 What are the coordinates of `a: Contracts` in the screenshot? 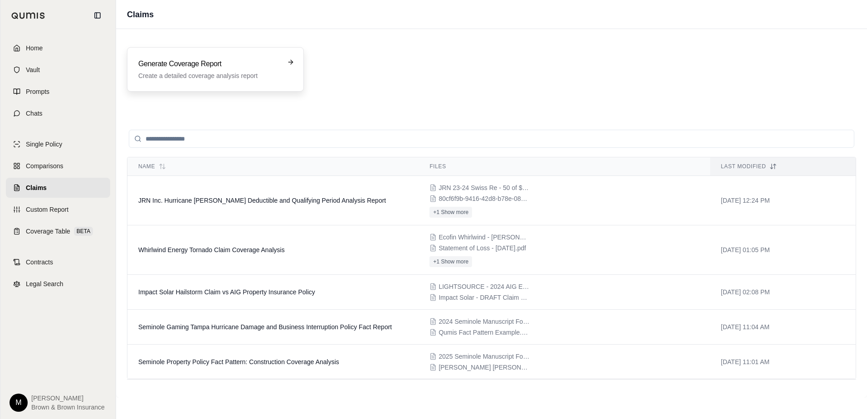 It's located at (58, 262).